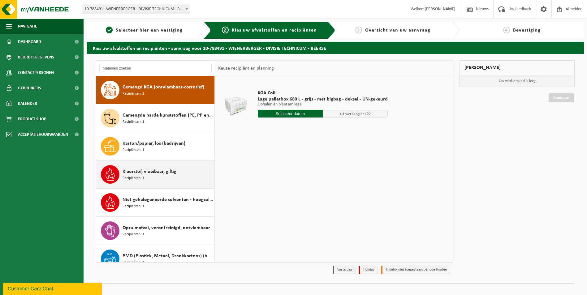 The width and height of the screenshot is (587, 295). What do you see at coordinates (155, 118) in the screenshot?
I see `button: Gemengde harde kunststoffen (PE, PP en PVC), recycleerbaar (industrieel) Recipiënten: 1` at bounding box center [155, 118].